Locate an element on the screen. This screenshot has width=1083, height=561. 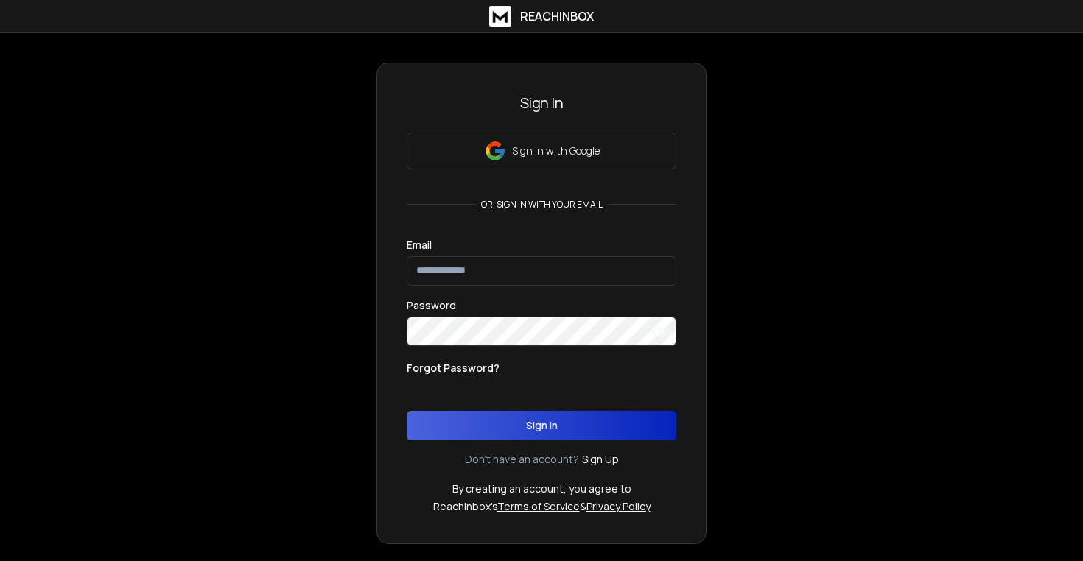
p: Forgot Password? is located at coordinates (453, 368).